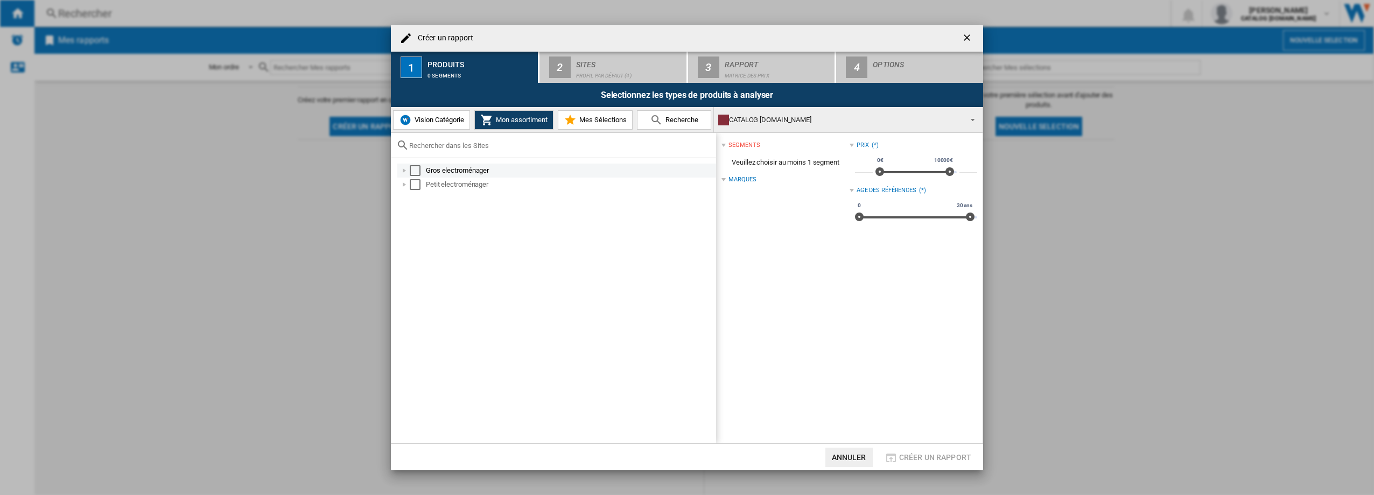 The image size is (1374, 495). I want to click on button: Vision Catégorie, so click(431, 120).